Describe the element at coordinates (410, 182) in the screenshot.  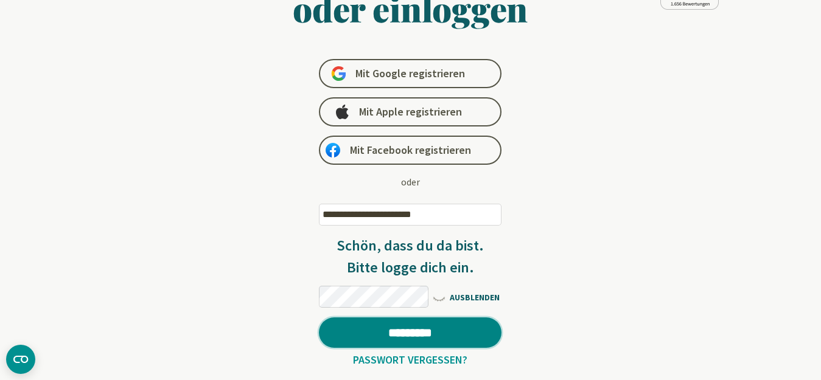
I see `div: oder` at that location.